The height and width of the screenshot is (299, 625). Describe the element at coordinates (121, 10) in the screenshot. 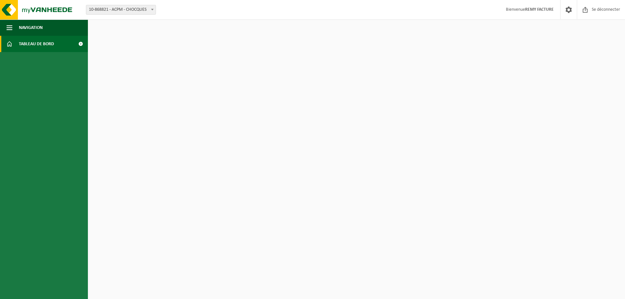

I see `span: 10-868821 - ACPM - CHOCQUES` at that location.